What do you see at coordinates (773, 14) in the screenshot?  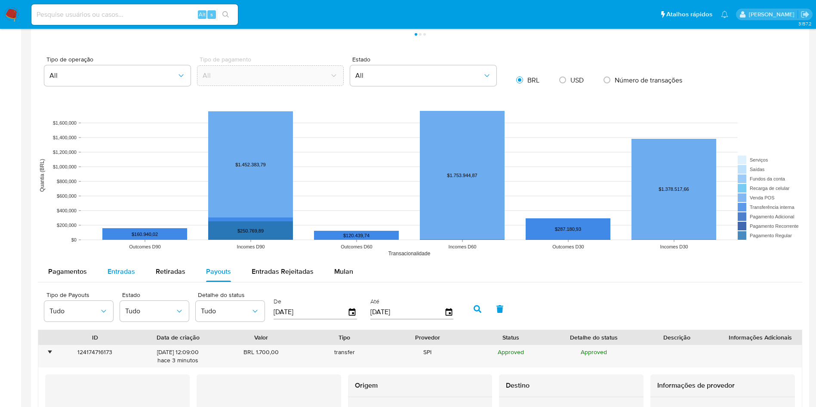 I see `p: magno.ferreira@mercadopago.com.br` at bounding box center [773, 14].